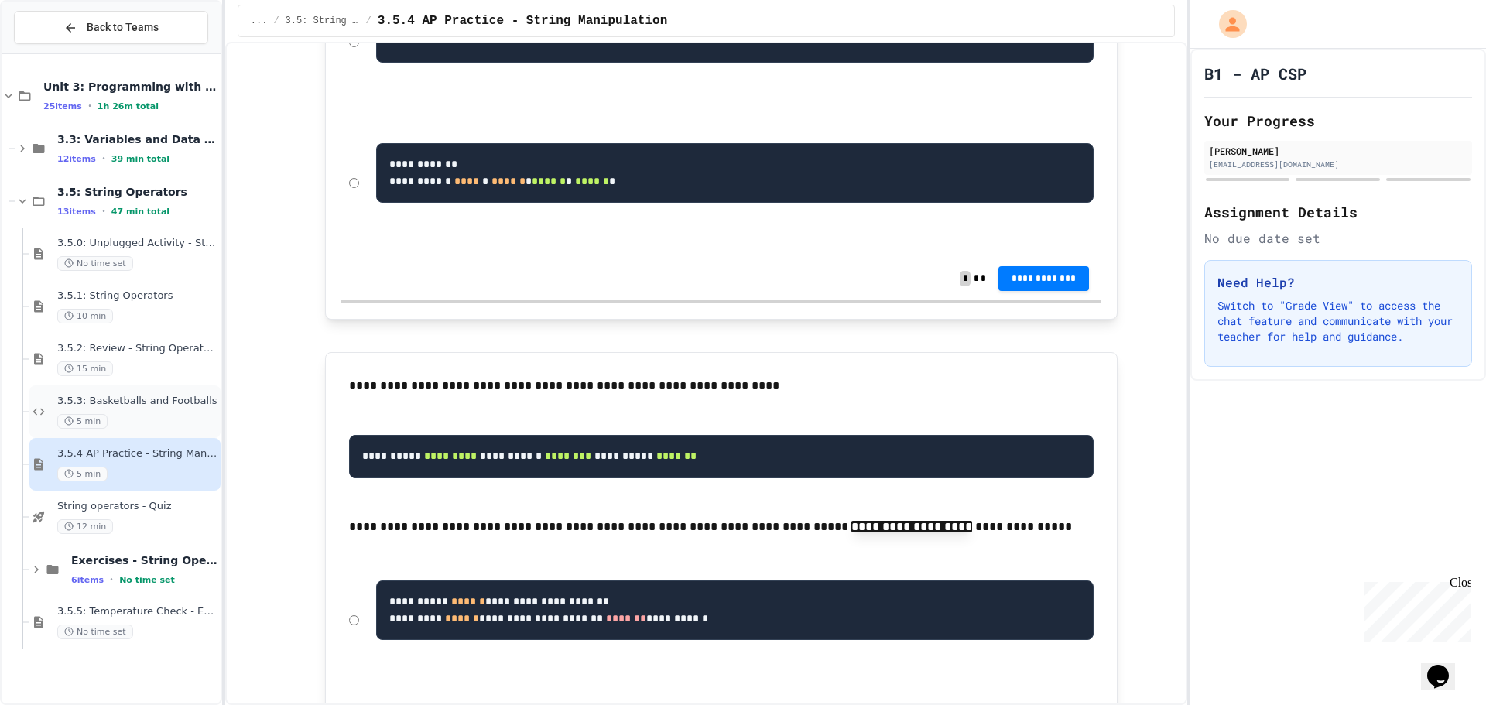 The height and width of the screenshot is (705, 1486). What do you see at coordinates (1339, 212) in the screenshot?
I see `h2: Assignment Details` at bounding box center [1339, 212].